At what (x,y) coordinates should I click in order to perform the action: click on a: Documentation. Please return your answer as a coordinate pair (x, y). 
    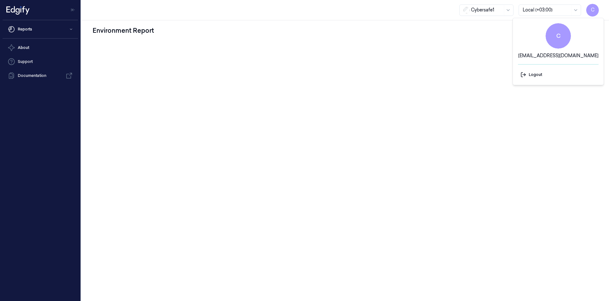
    Looking at the image, I should click on (40, 76).